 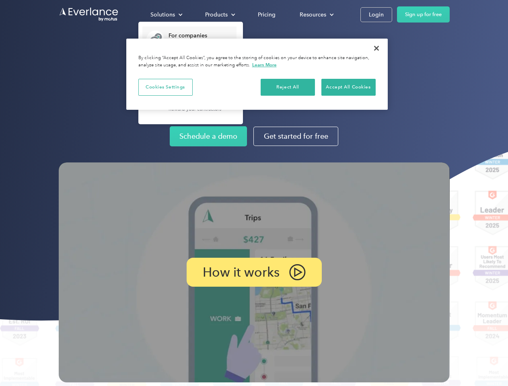 I want to click on button: Close, so click(x=377, y=48).